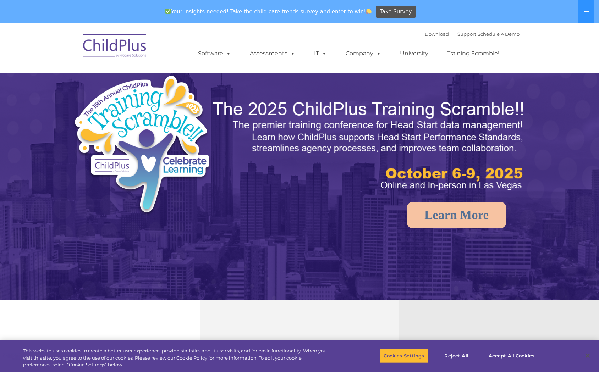 The image size is (599, 372). Describe the element at coordinates (214, 54) in the screenshot. I see `a: Software` at that location.